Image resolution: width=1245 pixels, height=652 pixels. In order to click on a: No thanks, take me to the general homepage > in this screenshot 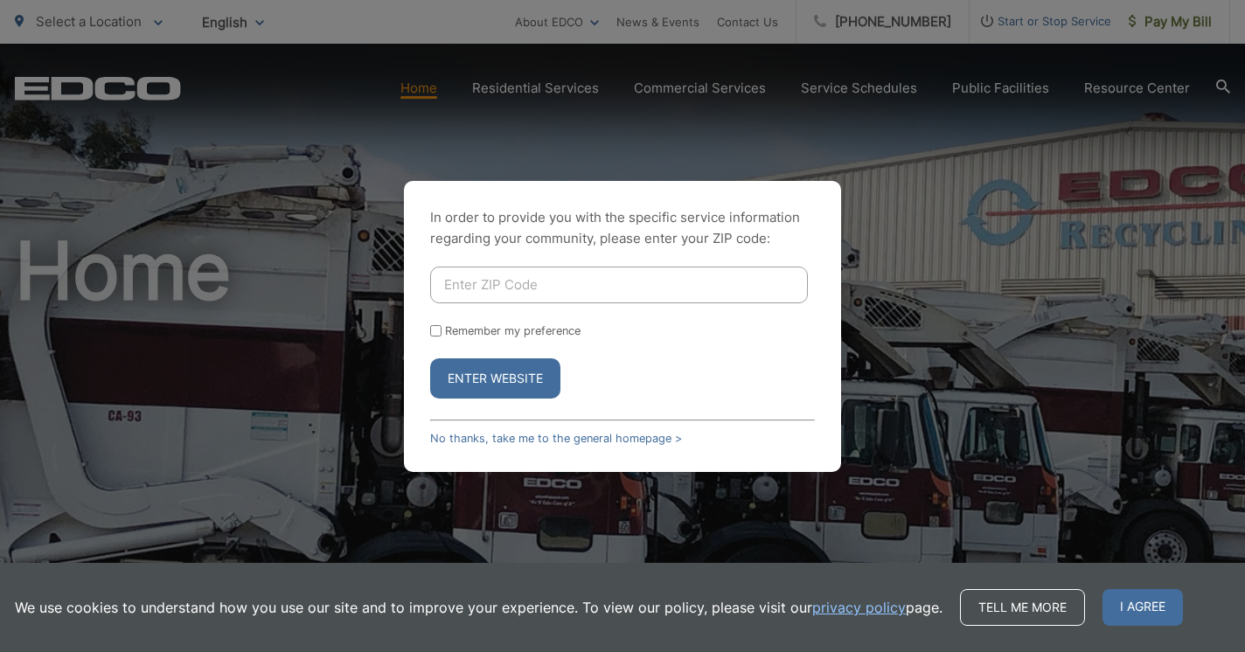, I will do `click(556, 438)`.